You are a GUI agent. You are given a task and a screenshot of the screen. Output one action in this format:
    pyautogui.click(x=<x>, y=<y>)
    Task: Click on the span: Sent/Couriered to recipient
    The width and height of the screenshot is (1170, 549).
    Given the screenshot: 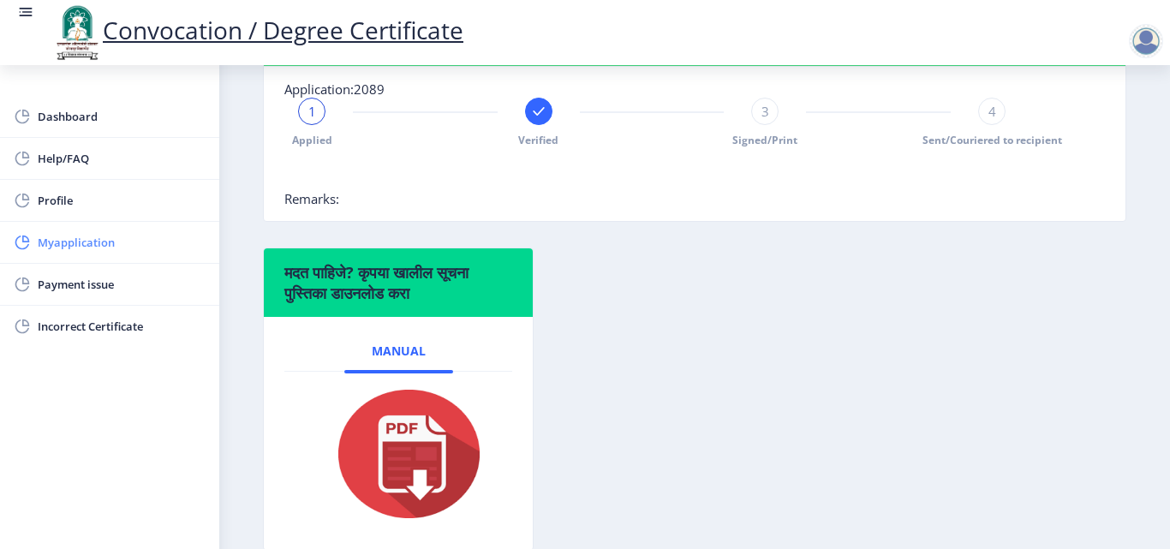 What is the action you would take?
    pyautogui.click(x=991, y=140)
    